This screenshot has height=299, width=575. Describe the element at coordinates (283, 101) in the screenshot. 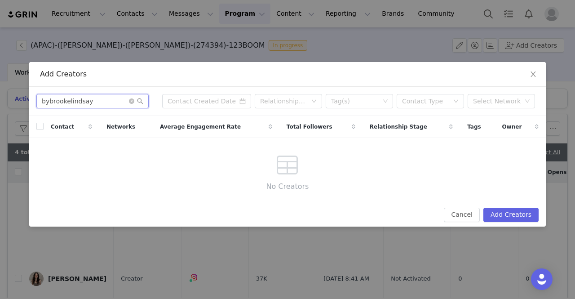

I see `div: Relationship Stage` at that location.